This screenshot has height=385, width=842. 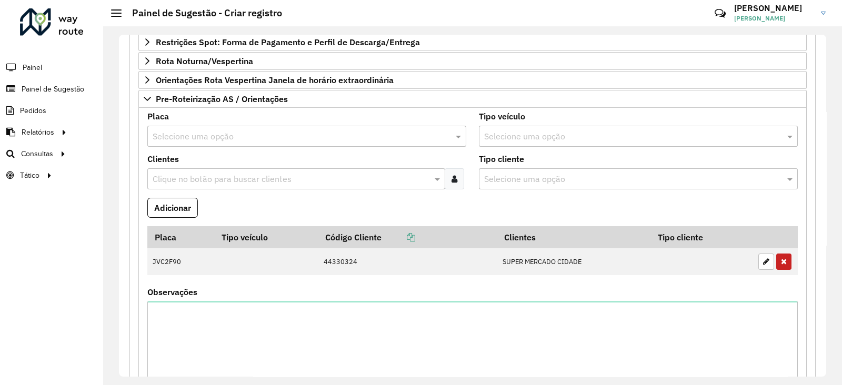 I want to click on span: Pedidos, so click(x=33, y=111).